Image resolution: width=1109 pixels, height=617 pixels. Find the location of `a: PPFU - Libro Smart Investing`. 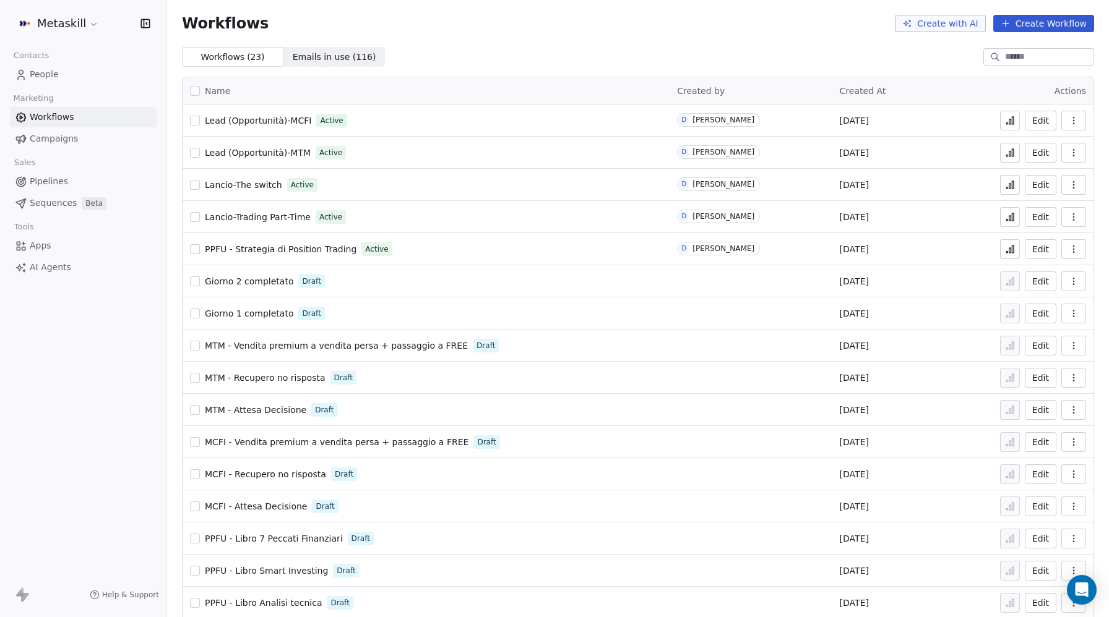

a: PPFU - Libro Smart Investing is located at coordinates (266, 571).